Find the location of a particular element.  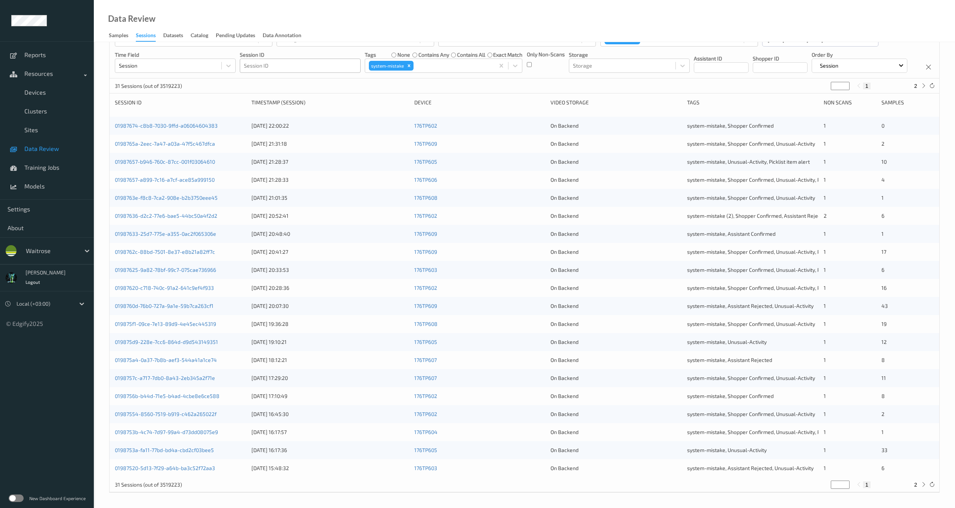

p: 31 Sessions (out of 3519223) is located at coordinates (148, 484).